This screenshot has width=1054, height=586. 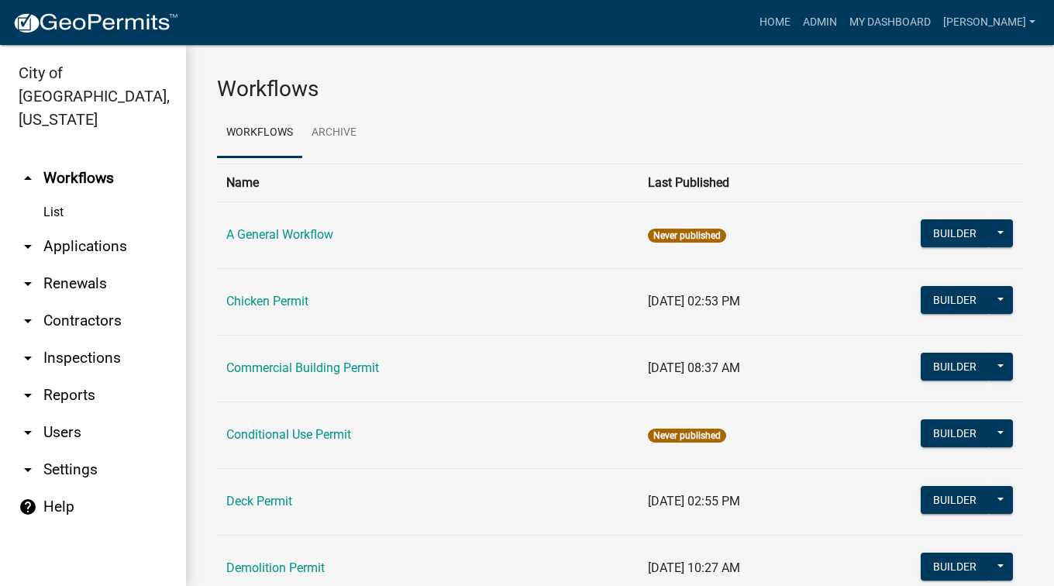 I want to click on i: arrow_drop_up, so click(x=28, y=178).